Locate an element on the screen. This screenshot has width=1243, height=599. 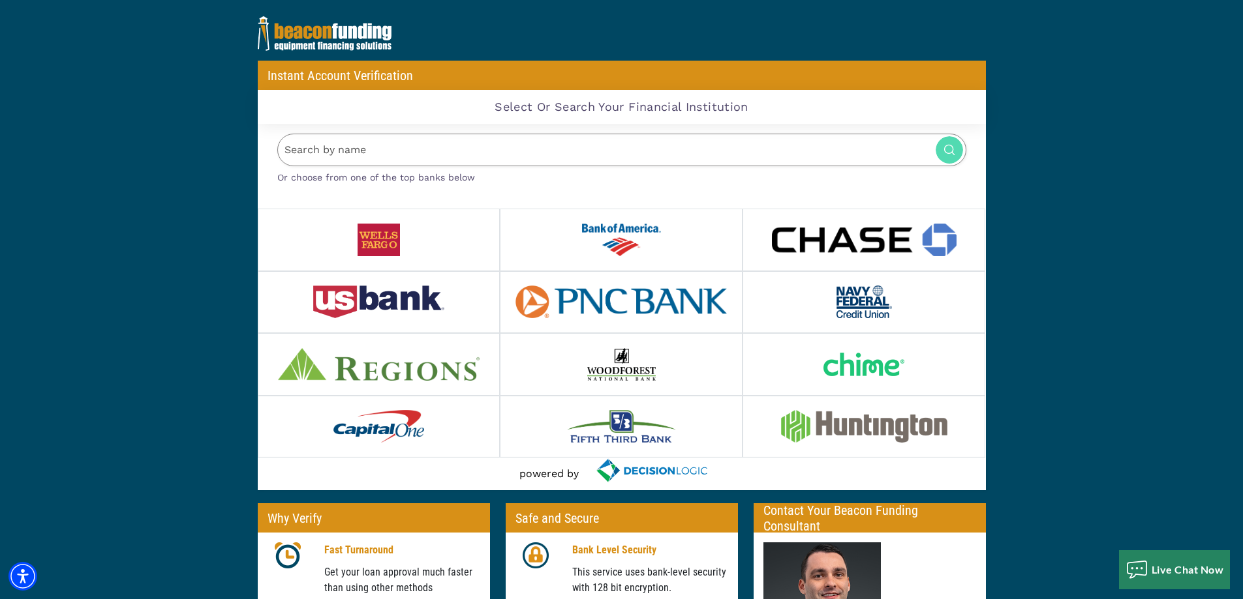
button: Live Chat Now is located at coordinates (1174, 570).